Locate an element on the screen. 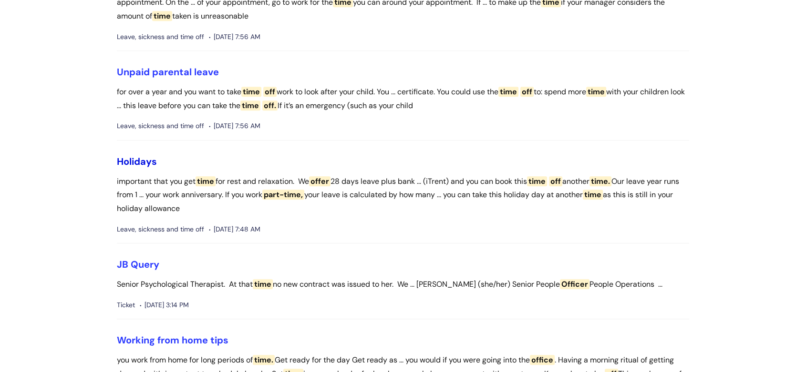  span: Officer is located at coordinates (575, 284).